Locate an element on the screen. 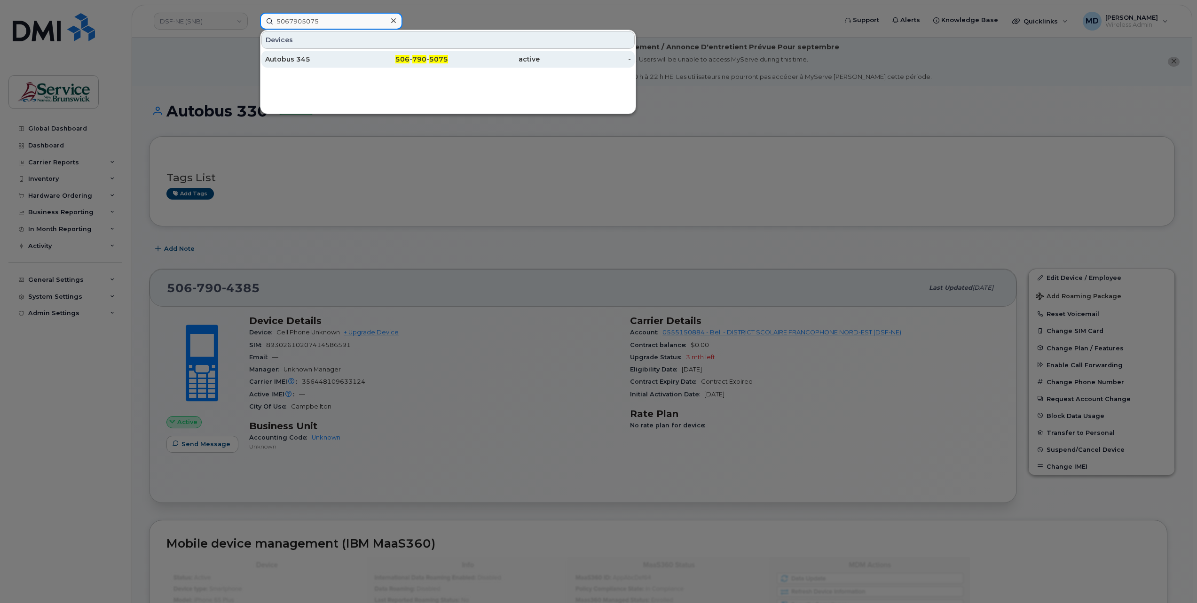 The width and height of the screenshot is (1197, 603). span: 5075 is located at coordinates (438, 59).